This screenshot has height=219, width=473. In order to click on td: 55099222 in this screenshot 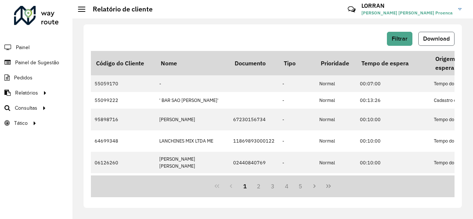, I will do `click(123, 100)`.